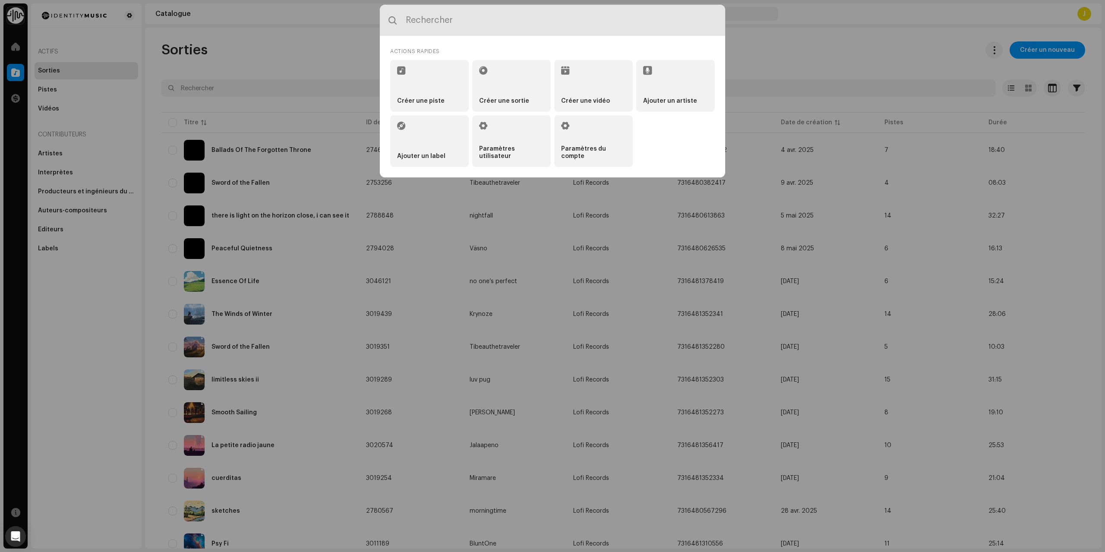  I want to click on div: Open Intercom Messenger, so click(16, 537).